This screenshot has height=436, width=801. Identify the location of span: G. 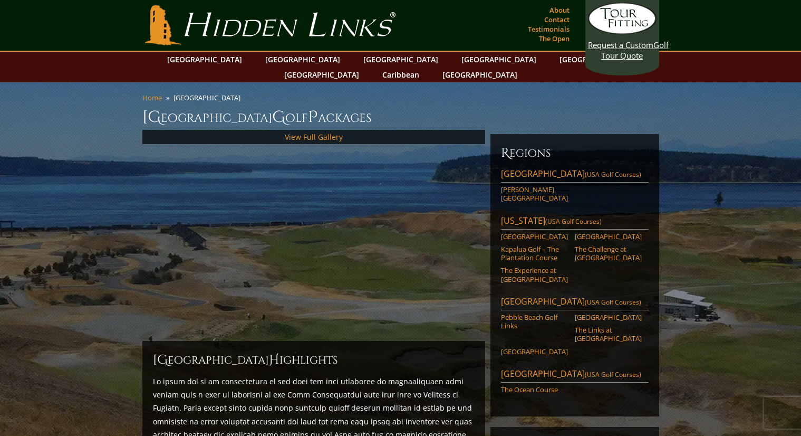
(279, 117).